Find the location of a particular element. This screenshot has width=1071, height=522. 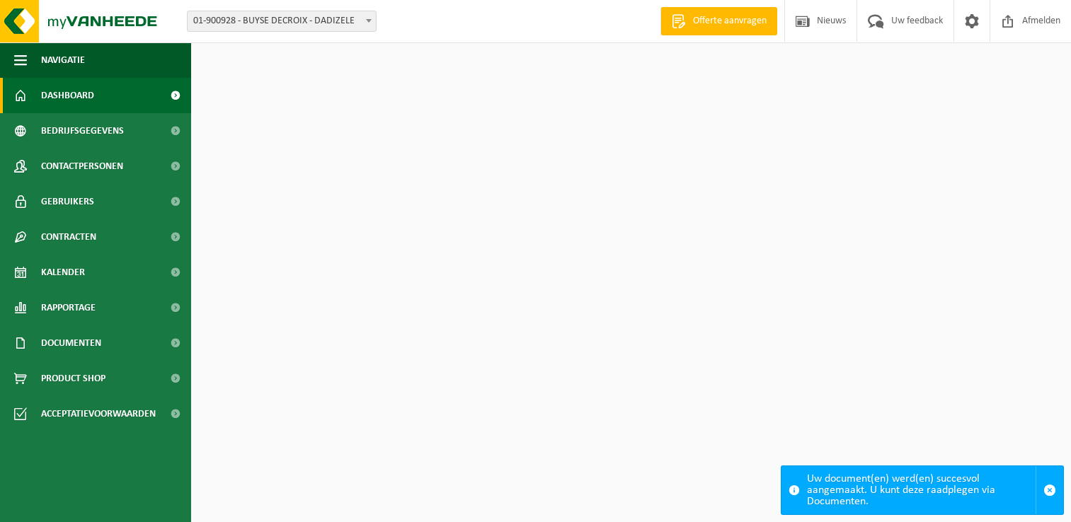

span: 01-900928 - BUYSE DECROIX - DADIZELE is located at coordinates (282, 21).